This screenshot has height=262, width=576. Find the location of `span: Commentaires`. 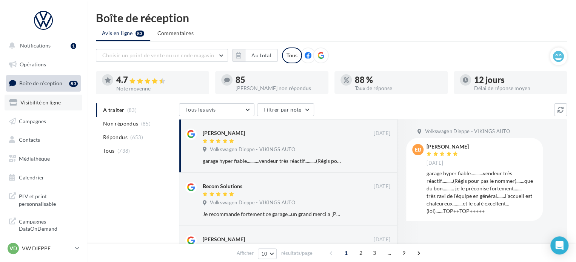

span: Commentaires is located at coordinates (175, 33).